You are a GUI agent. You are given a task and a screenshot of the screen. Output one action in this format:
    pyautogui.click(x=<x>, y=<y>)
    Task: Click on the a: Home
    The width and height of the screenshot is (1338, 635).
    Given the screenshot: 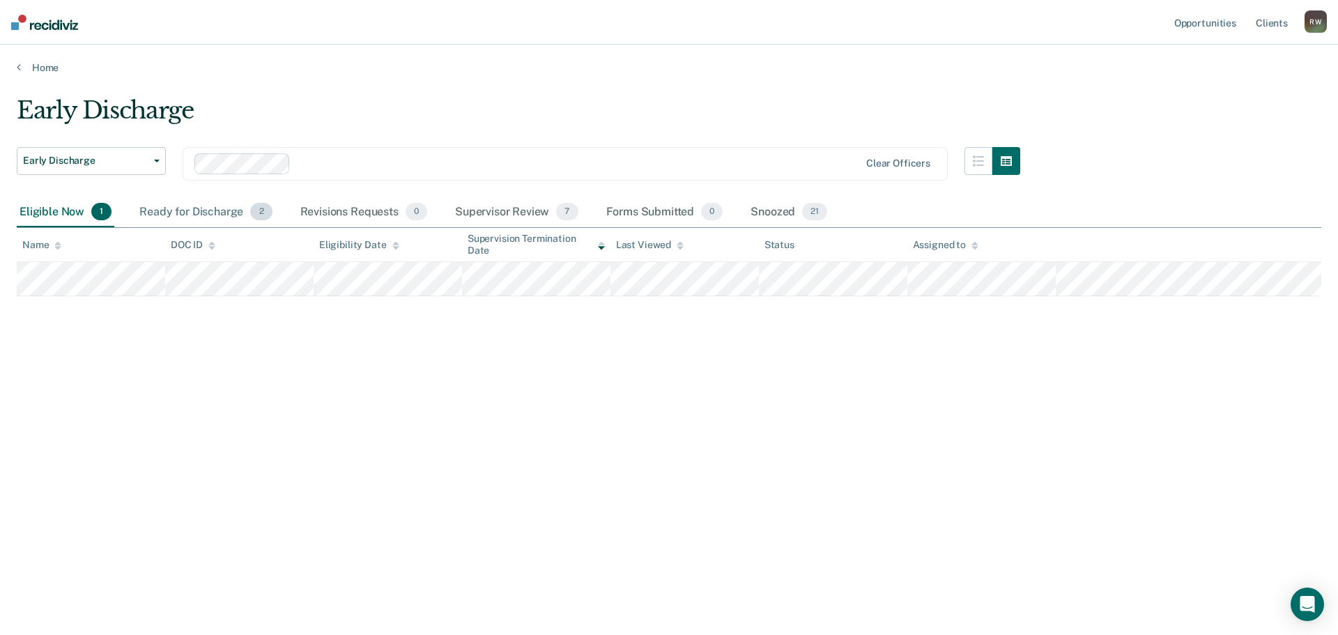 What is the action you would take?
    pyautogui.click(x=669, y=68)
    